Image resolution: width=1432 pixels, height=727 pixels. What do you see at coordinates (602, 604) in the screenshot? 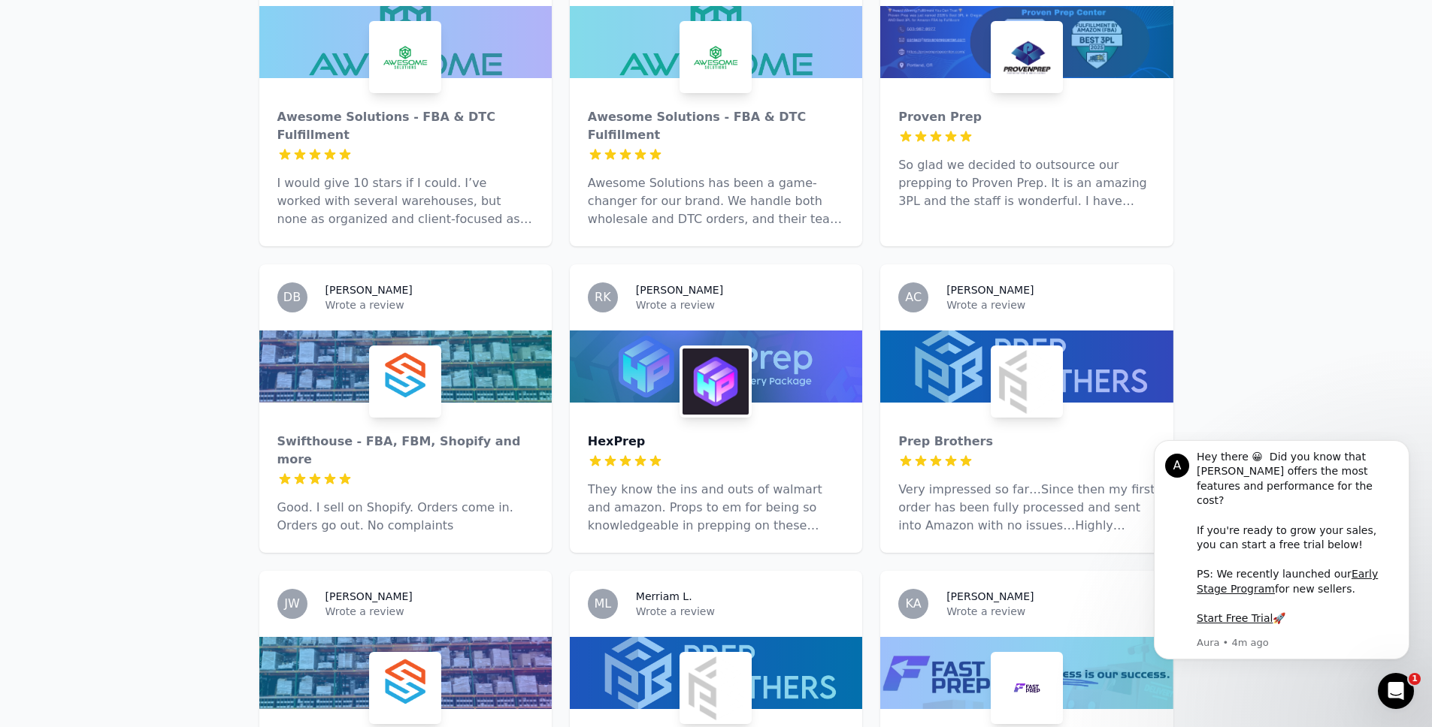
I see `span: ML` at bounding box center [602, 604].